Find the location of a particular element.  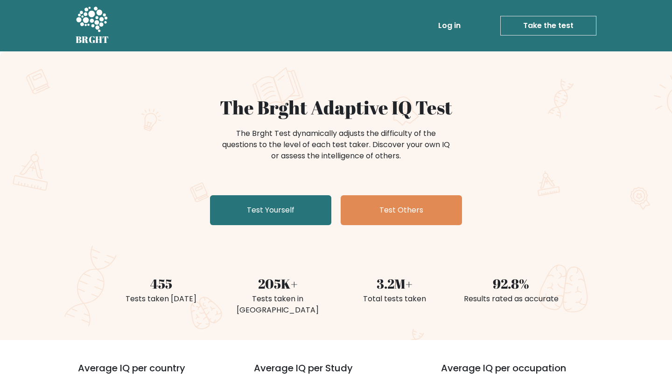

a: Take the test is located at coordinates (548, 26).